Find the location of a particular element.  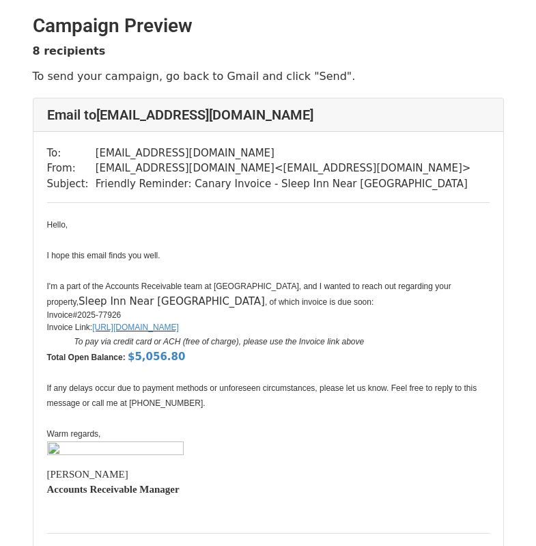

span: Warm regards, is located at coordinates (74, 434).